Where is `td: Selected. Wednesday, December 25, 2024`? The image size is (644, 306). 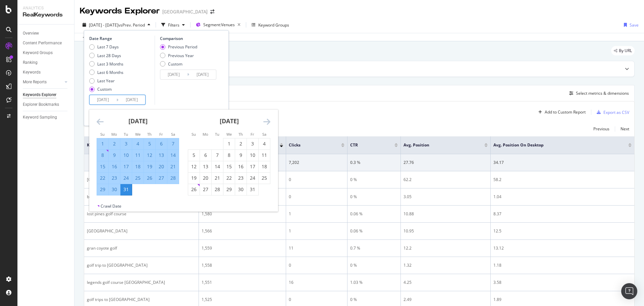 td: Selected. Wednesday, December 25, 2024 is located at coordinates (138, 178).